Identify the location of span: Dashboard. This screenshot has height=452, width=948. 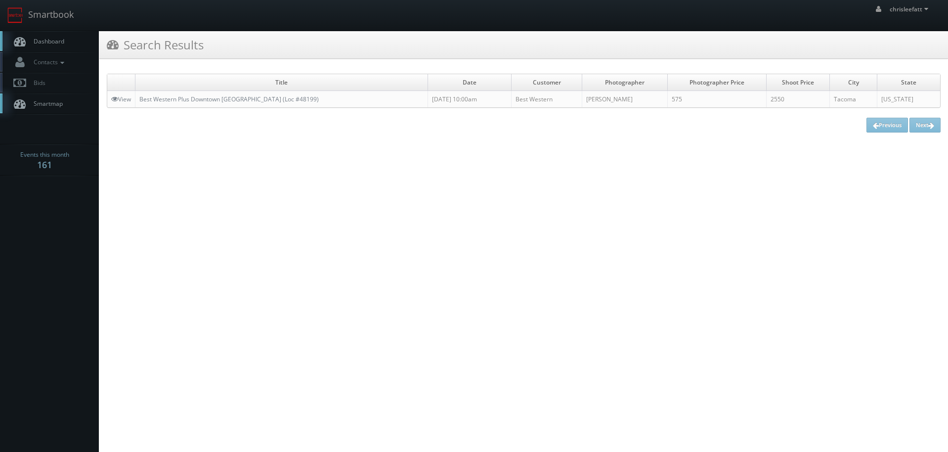
(46, 41).